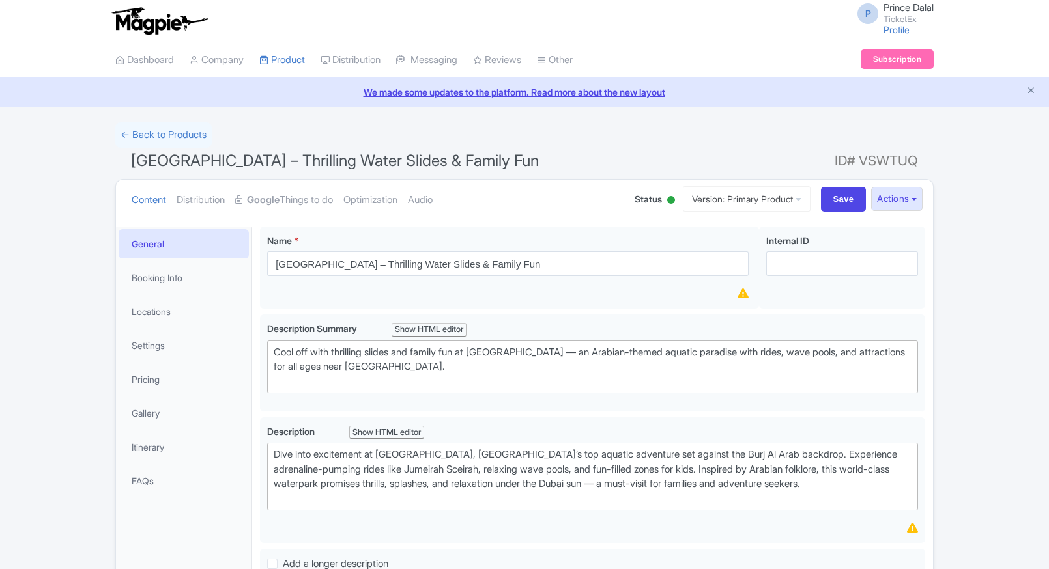  Describe the element at coordinates (897, 59) in the screenshot. I see `a: Subscription` at that location.